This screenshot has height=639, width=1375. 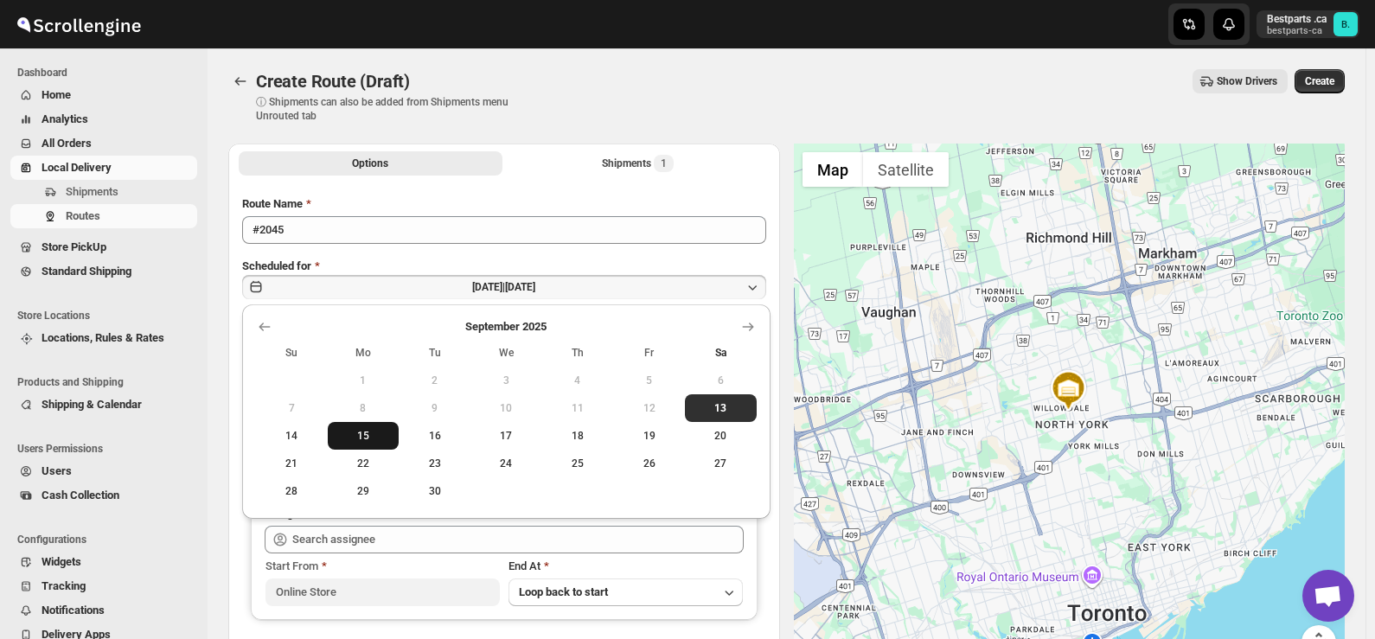 I want to click on span: 28, so click(x=291, y=491).